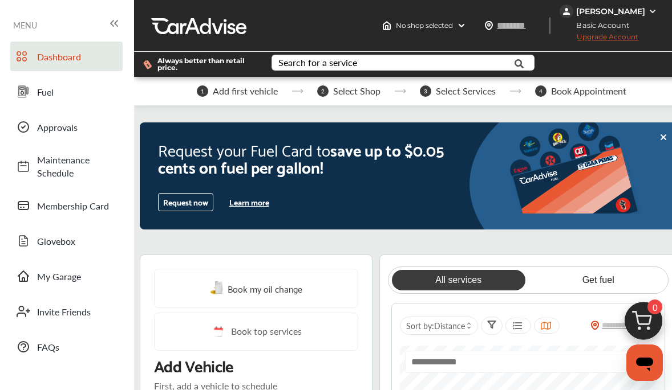 This screenshot has height=390, width=672. Describe the element at coordinates (266, 332) in the screenshot. I see `span: Book top services` at that location.